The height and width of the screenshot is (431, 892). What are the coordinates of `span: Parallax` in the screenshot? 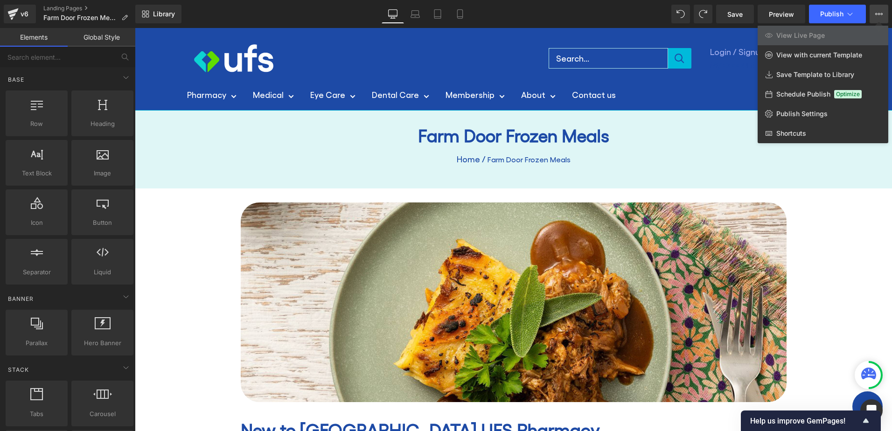 It's located at (36, 343).